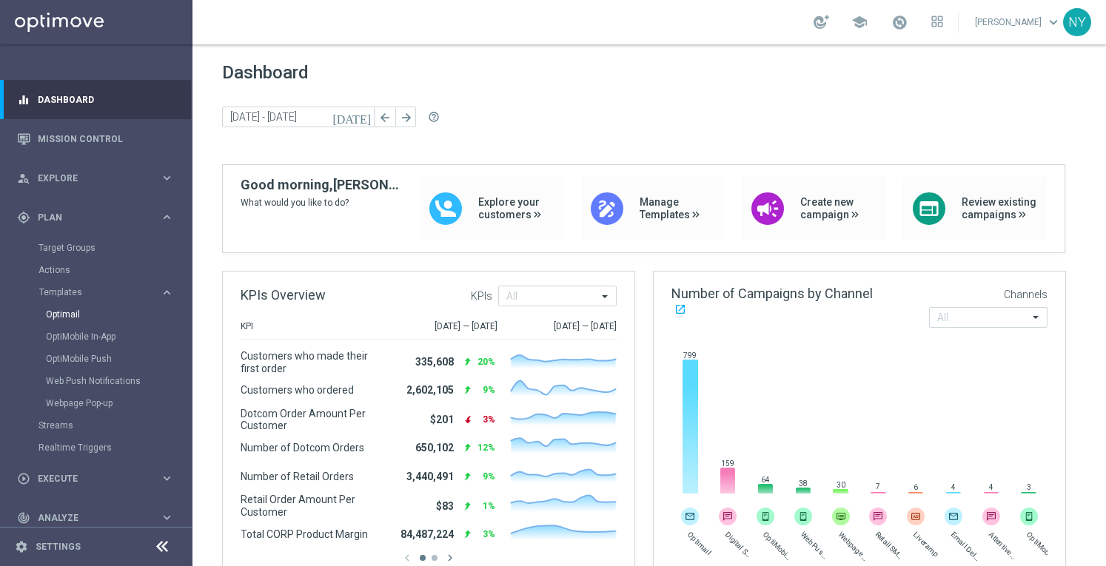  What do you see at coordinates (118, 381) in the screenshot?
I see `div: Web Push Notifications` at bounding box center [118, 381].